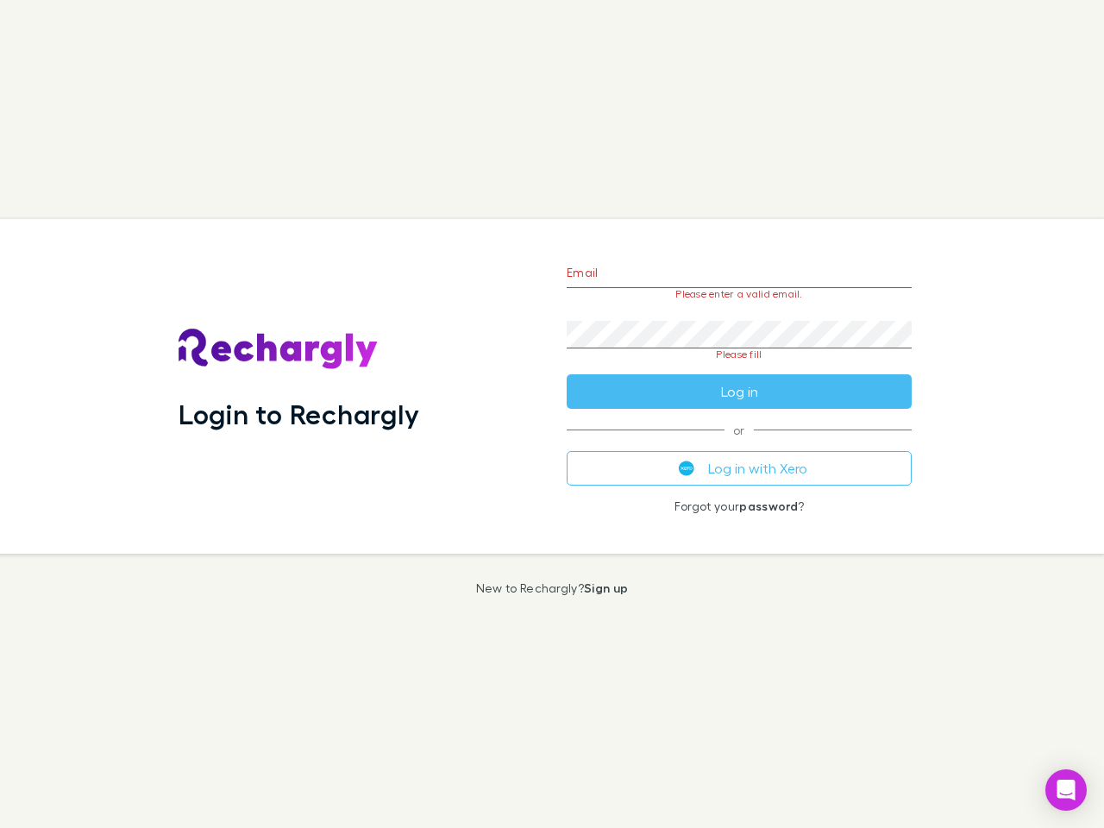  Describe the element at coordinates (739, 468) in the screenshot. I see `button: Log in with Xero` at that location.